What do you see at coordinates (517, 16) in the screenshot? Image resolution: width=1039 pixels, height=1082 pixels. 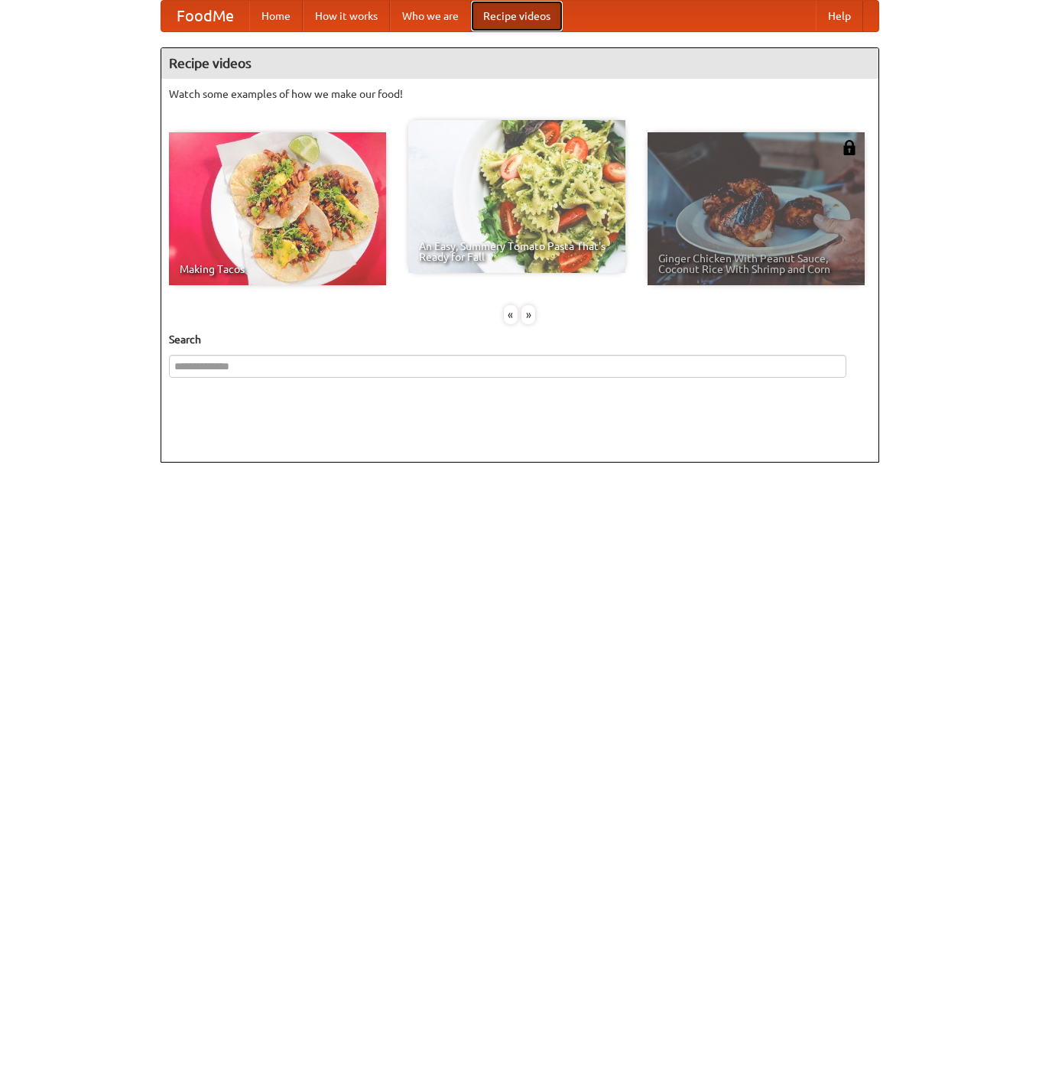 I see `a: Recipe videos` at bounding box center [517, 16].